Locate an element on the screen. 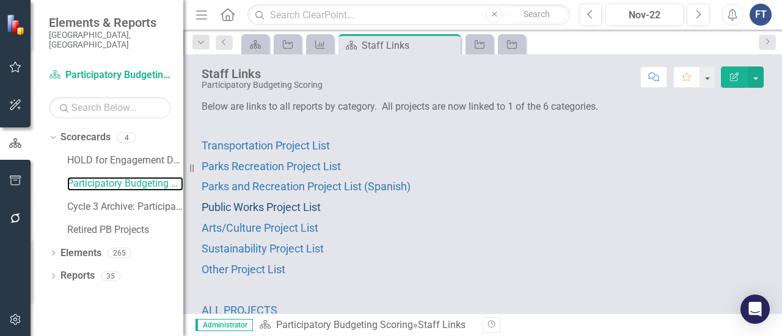 This screenshot has width=782, height=336. span: Search is located at coordinates (536, 14).